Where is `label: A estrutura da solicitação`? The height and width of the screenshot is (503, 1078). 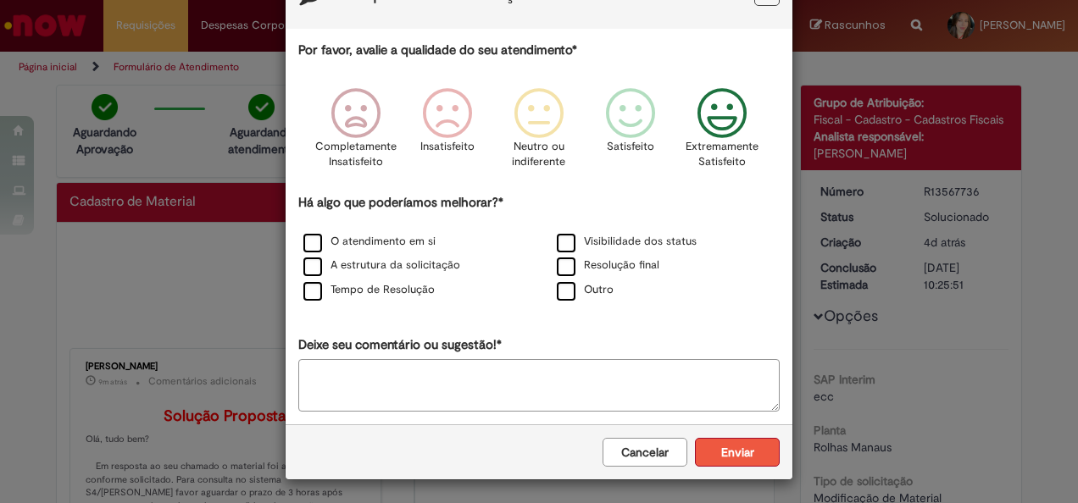
label: A estrutura da solicitação is located at coordinates (381, 265).